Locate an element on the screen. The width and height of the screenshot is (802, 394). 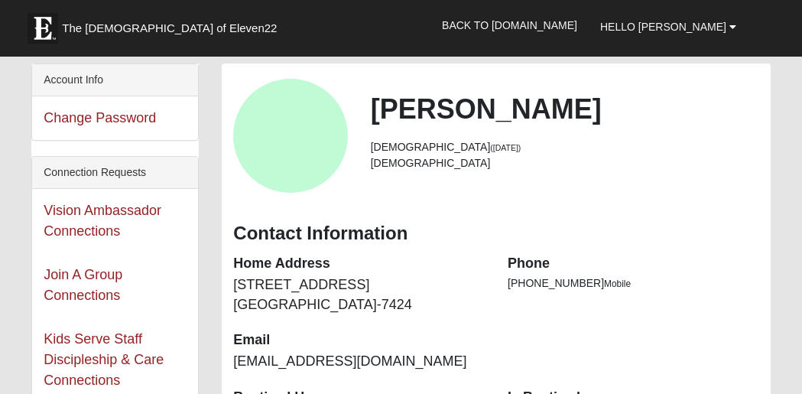
dt: Email is located at coordinates (359, 340).